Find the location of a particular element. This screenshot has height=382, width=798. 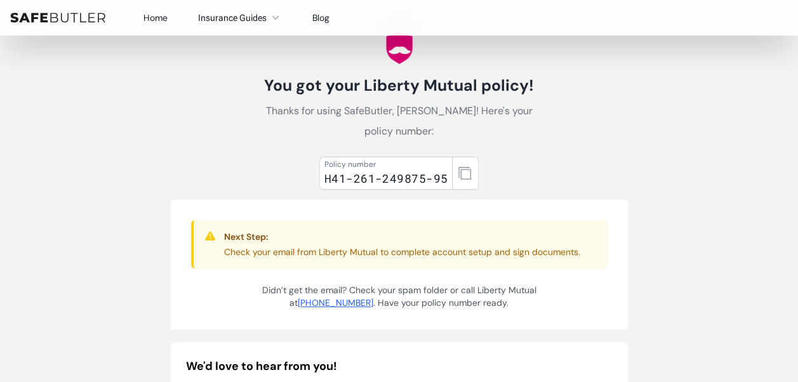

a: Home is located at coordinates (155, 18).